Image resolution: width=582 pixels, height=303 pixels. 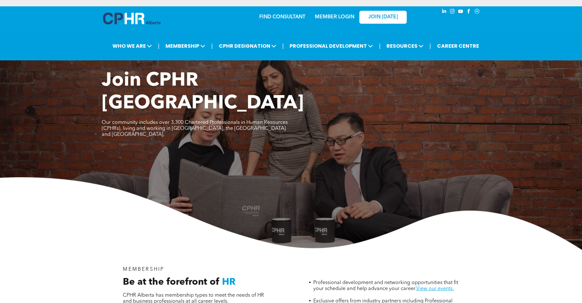 I want to click on a: youtube, so click(x=461, y=12).